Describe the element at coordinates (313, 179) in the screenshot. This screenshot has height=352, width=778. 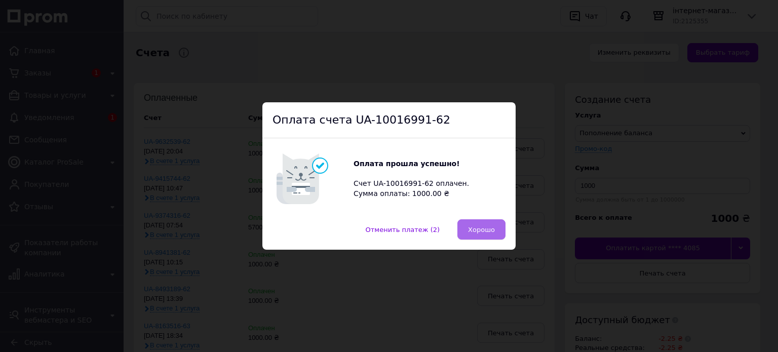
I see `img: Котик говорит: Оплата прошла успешно!` at that location.